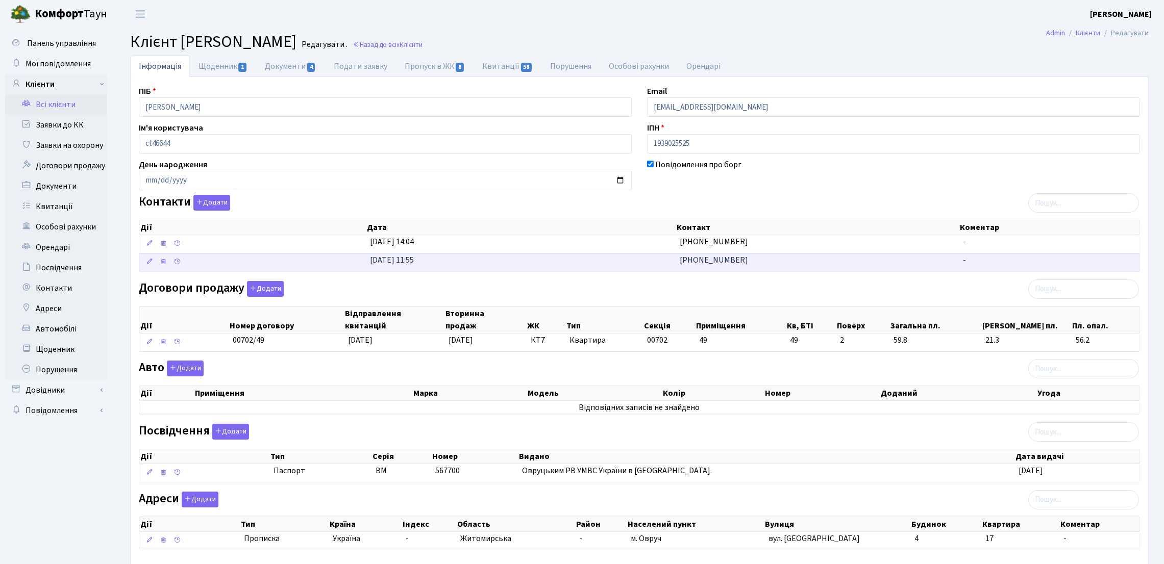  I want to click on button: Посвідчення, so click(231, 432).